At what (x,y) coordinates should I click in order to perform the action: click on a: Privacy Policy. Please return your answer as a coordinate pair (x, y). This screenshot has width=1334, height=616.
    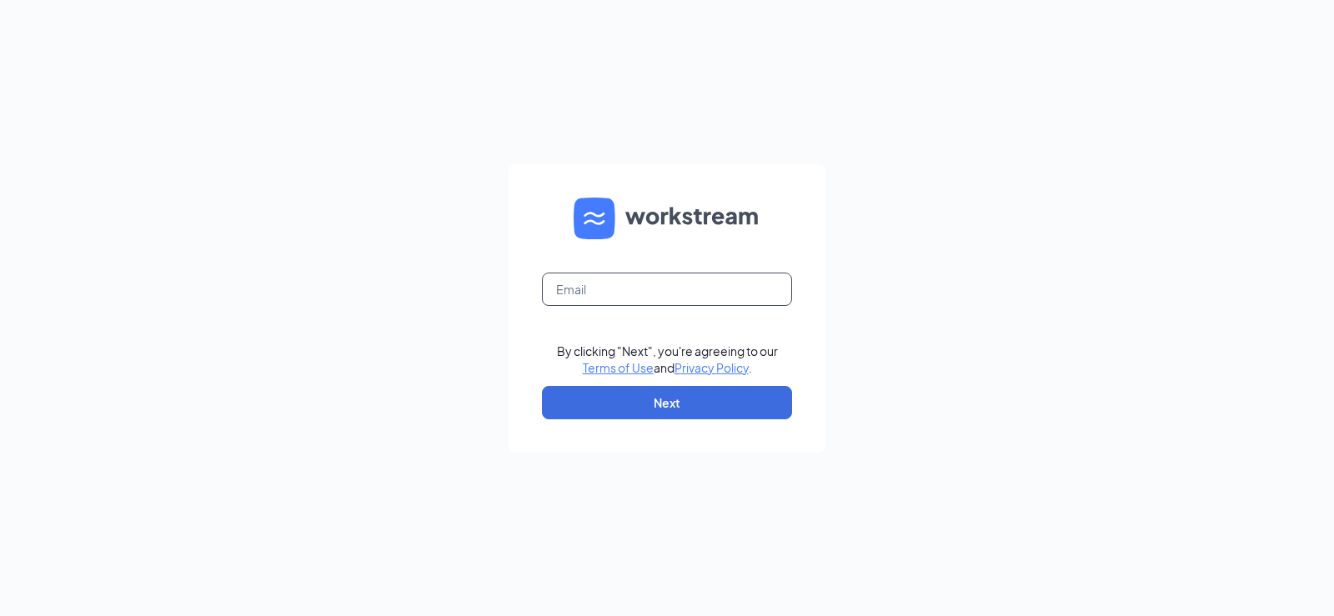
    Looking at the image, I should click on (711, 368).